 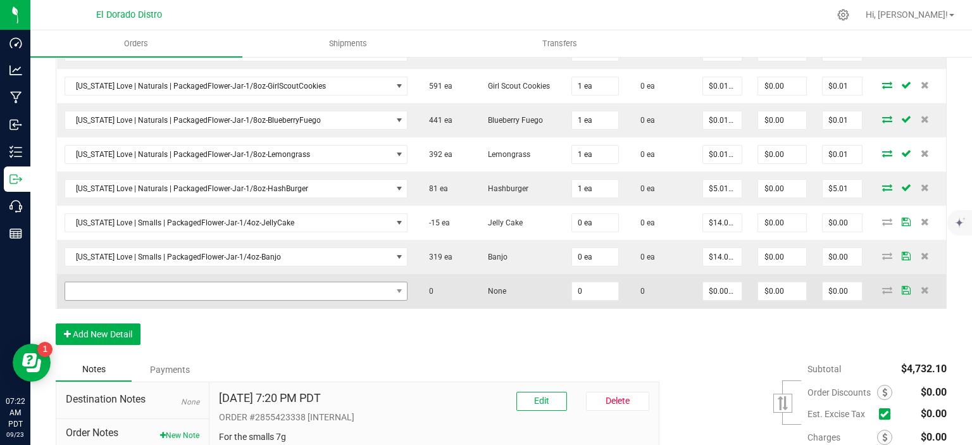 I want to click on span: 392 ea, so click(x=437, y=154).